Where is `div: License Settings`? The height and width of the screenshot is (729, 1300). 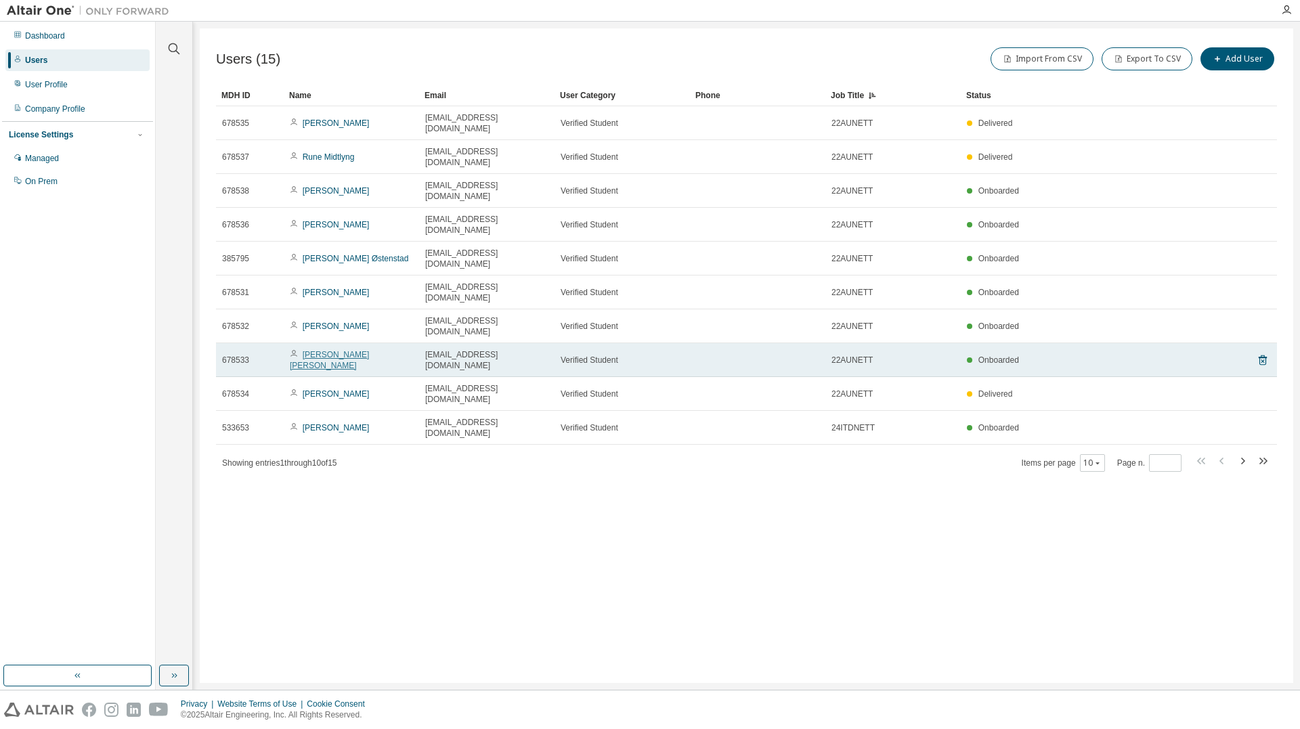 div: License Settings is located at coordinates (41, 135).